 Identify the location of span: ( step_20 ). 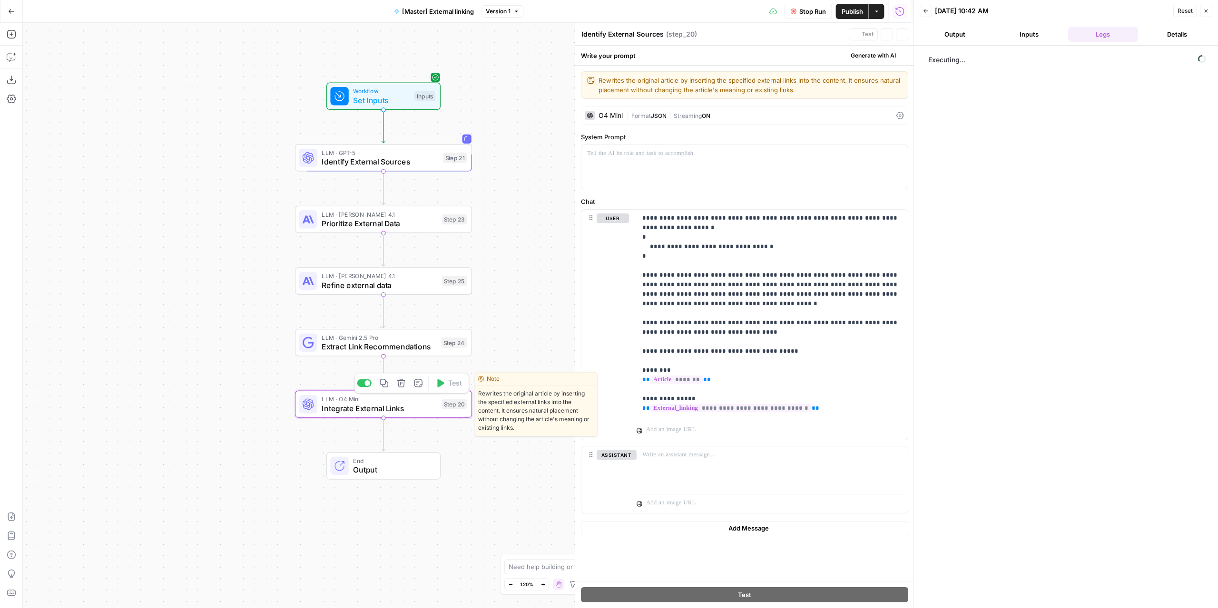
(681, 34).